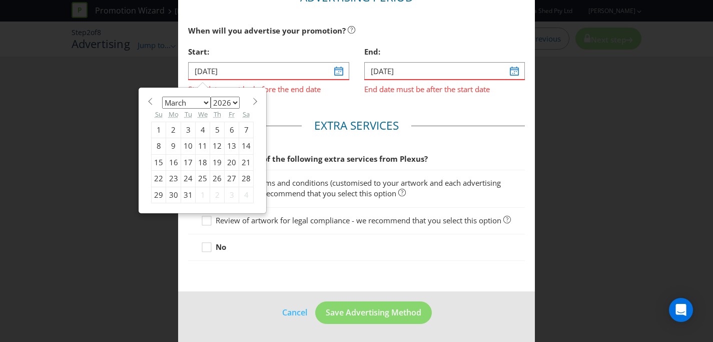 Image resolution: width=713 pixels, height=342 pixels. I want to click on div: 23, so click(174, 179).